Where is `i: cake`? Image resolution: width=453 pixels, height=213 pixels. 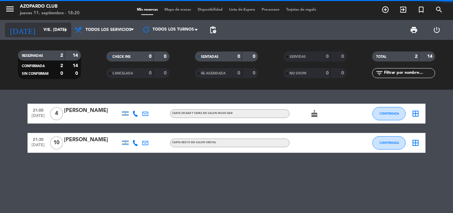 i: cake is located at coordinates (314, 113).